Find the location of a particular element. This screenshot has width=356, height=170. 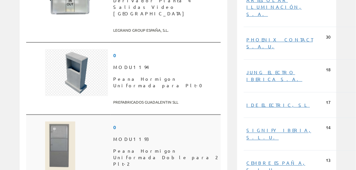

img: Foto artículo Peana Hormigon Uniformada para Plt-0 (192x142.92024539877) is located at coordinates (77, 73).